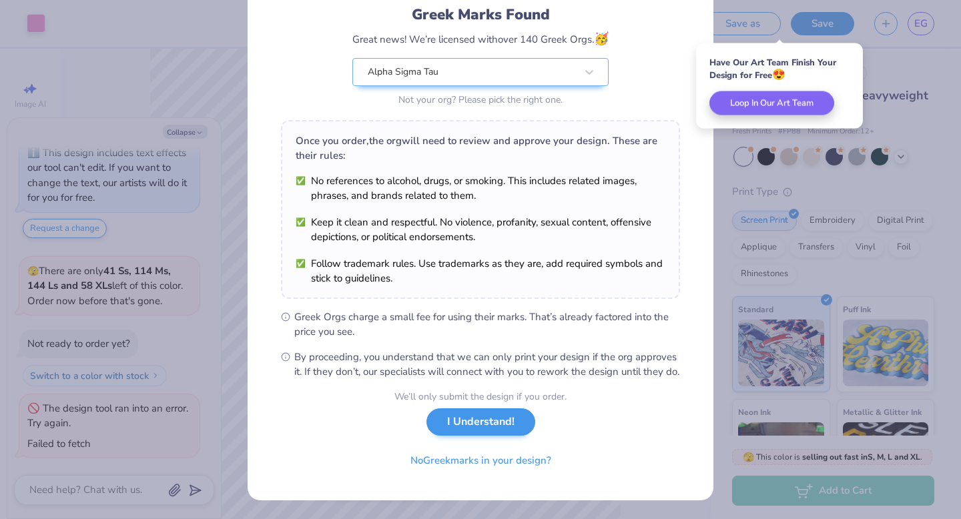  I want to click on button: Loop In Our Art Team, so click(772, 103).